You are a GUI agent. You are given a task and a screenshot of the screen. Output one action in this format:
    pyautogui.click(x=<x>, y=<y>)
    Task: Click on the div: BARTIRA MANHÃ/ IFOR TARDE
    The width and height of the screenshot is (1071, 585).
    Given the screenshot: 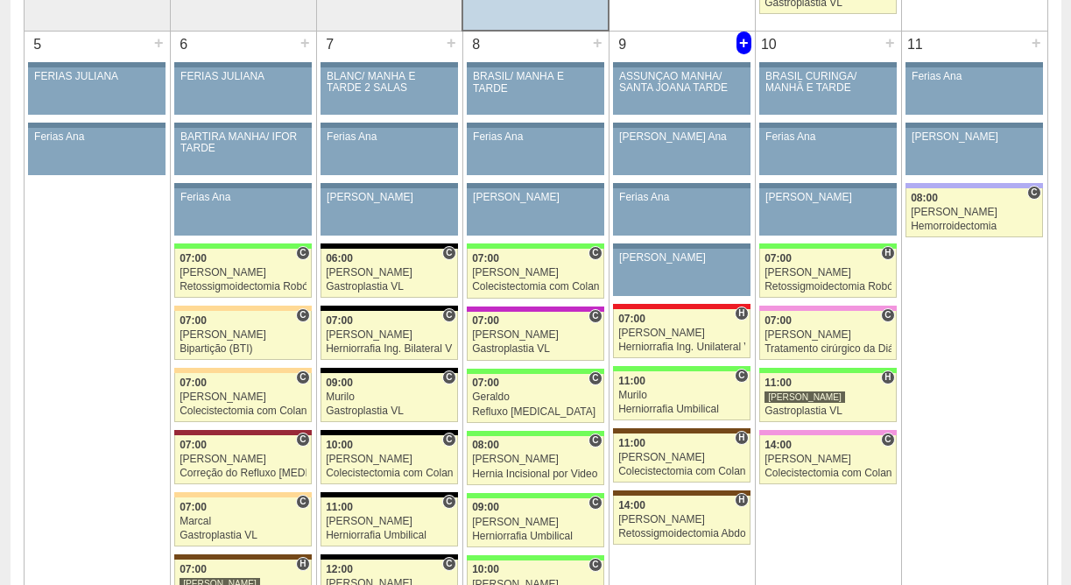 What is the action you would take?
    pyautogui.click(x=242, y=143)
    